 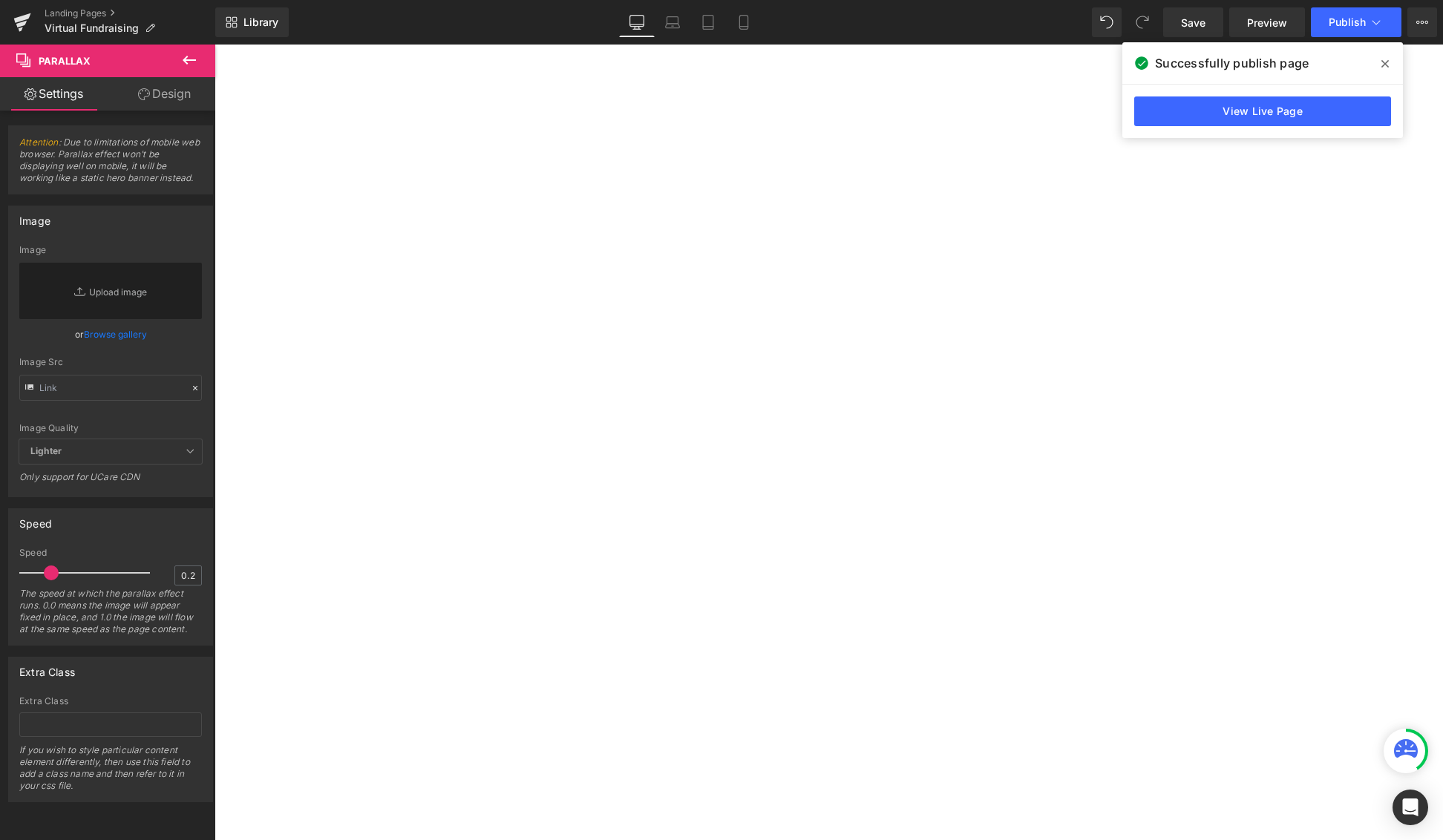 I want to click on div: Image Quality, so click(x=110, y=428).